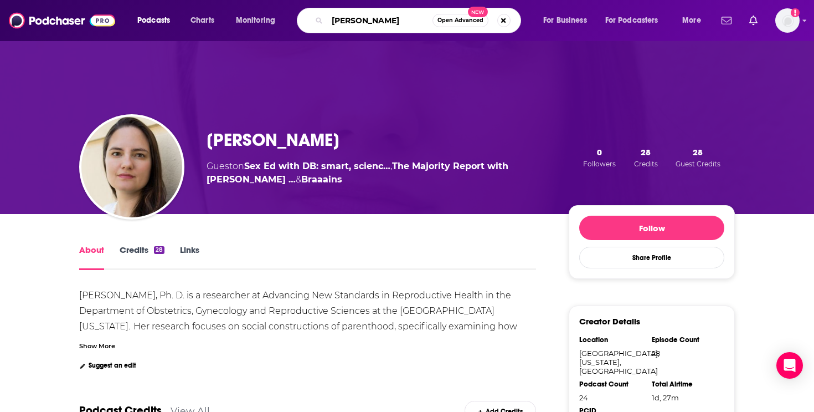 This screenshot has height=412, width=814. What do you see at coordinates (311, 166) in the screenshot?
I see `span: on` at bounding box center [311, 166].